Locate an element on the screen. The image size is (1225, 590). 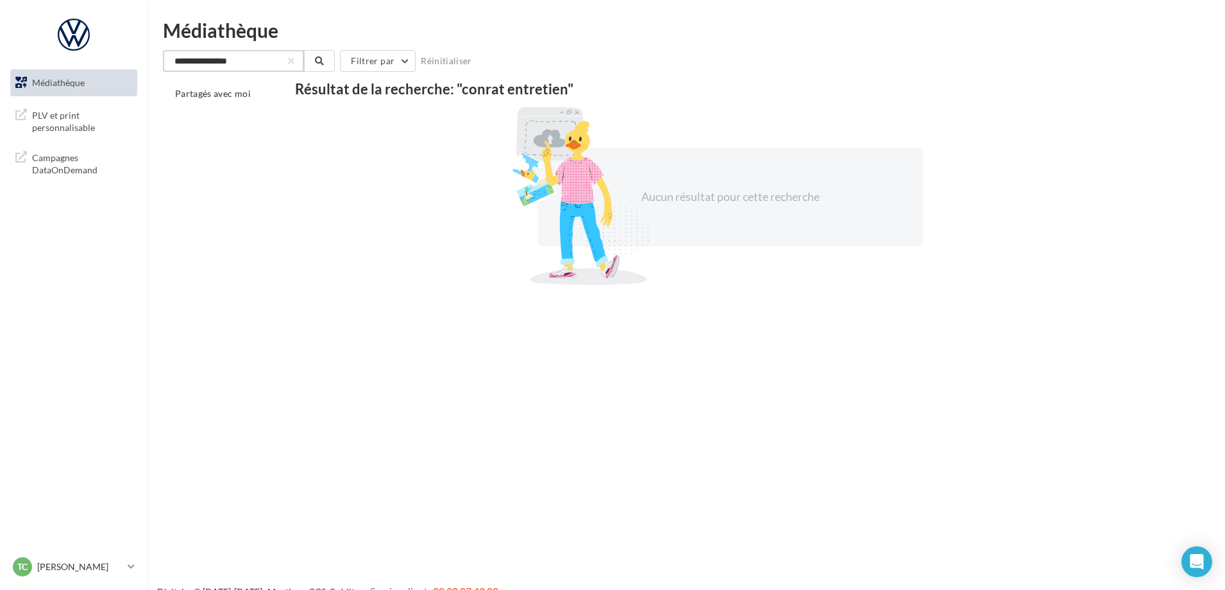
span: Partagés avec moi is located at coordinates (213, 93).